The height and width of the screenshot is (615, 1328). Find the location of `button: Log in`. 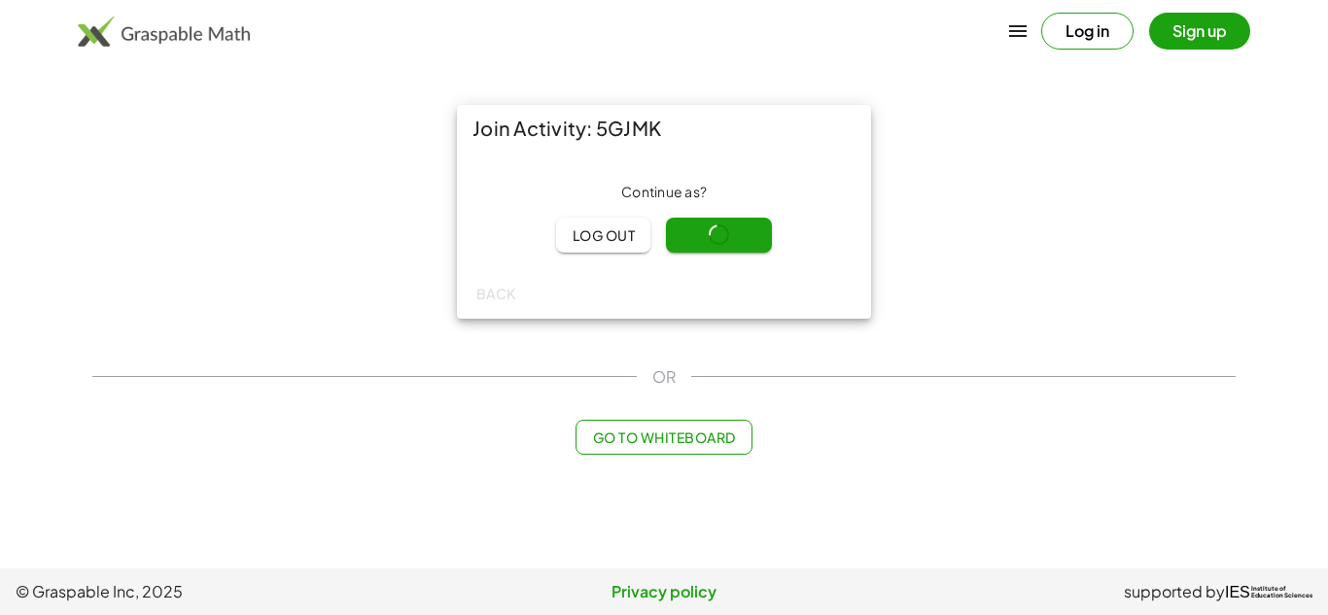

button: Log in is located at coordinates (1087, 31).